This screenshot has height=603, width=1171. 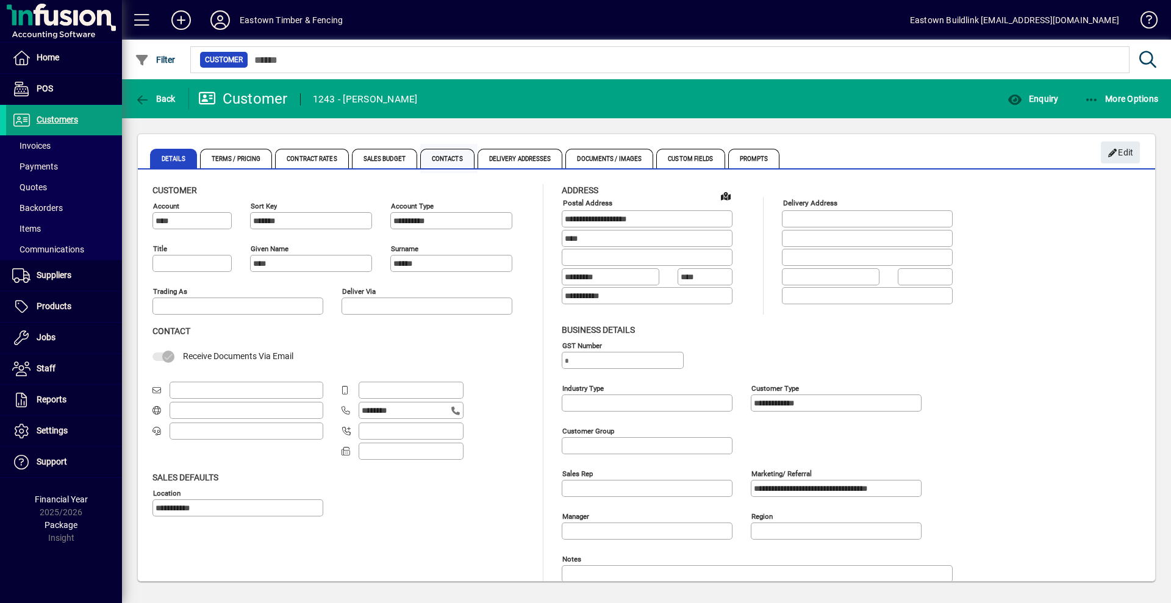 What do you see at coordinates (61, 499) in the screenshot?
I see `span: Financial Year` at bounding box center [61, 499].